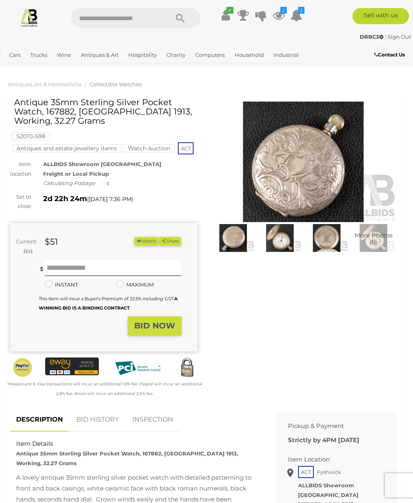  I want to click on mark: Watch Auction, so click(149, 148).